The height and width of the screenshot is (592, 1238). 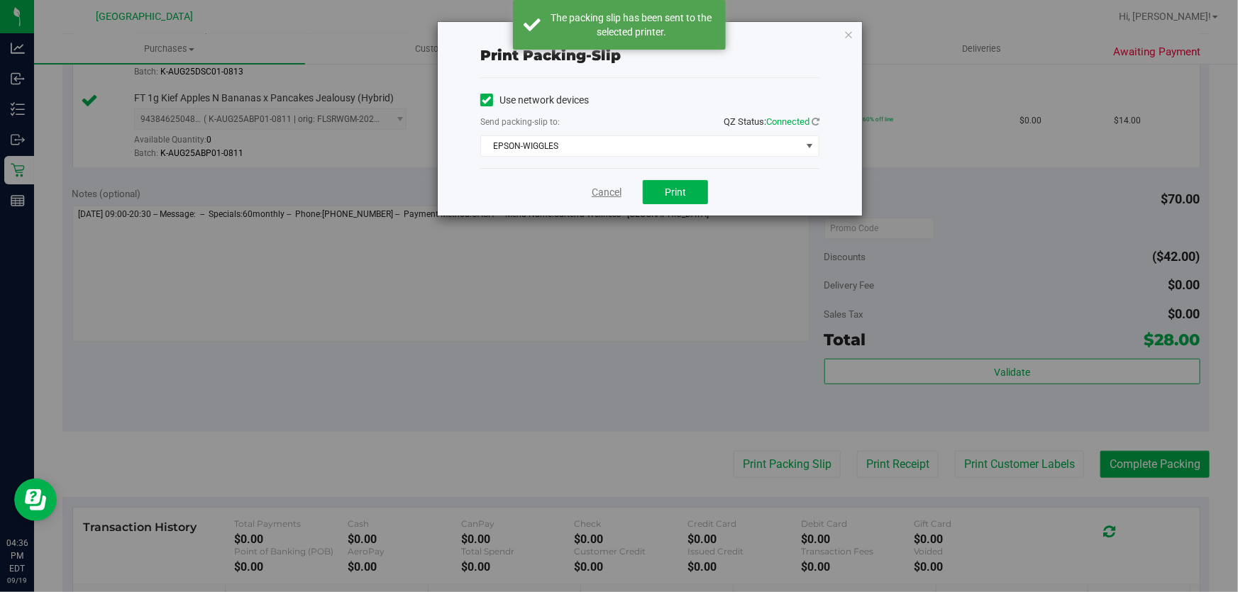 I want to click on label: Use network devices, so click(x=534, y=100).